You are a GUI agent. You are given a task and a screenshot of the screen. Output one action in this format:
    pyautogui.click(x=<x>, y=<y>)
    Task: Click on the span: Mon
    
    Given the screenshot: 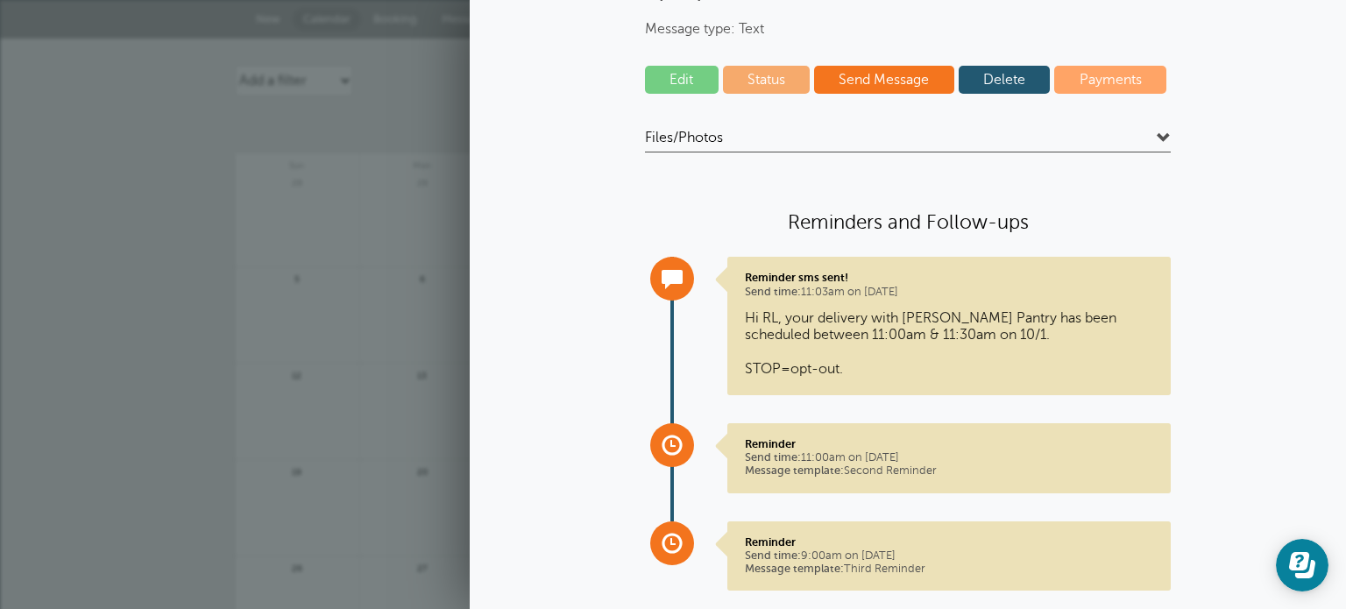 What is the action you would take?
    pyautogui.click(x=422, y=162)
    